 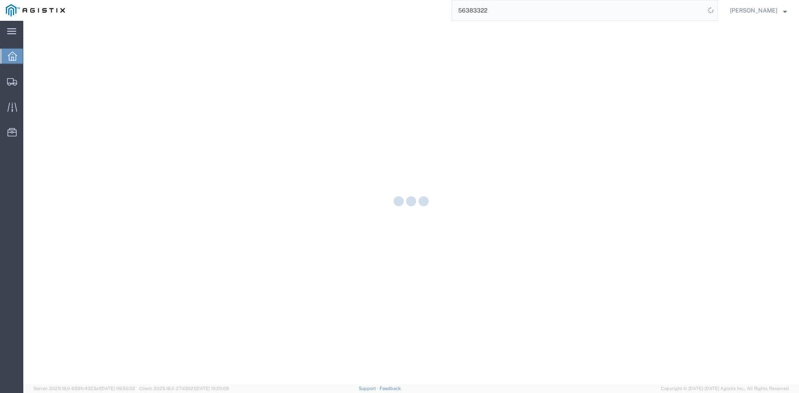 I want to click on span: Server: 2025.18.0-659fc4323ef, so click(x=84, y=388).